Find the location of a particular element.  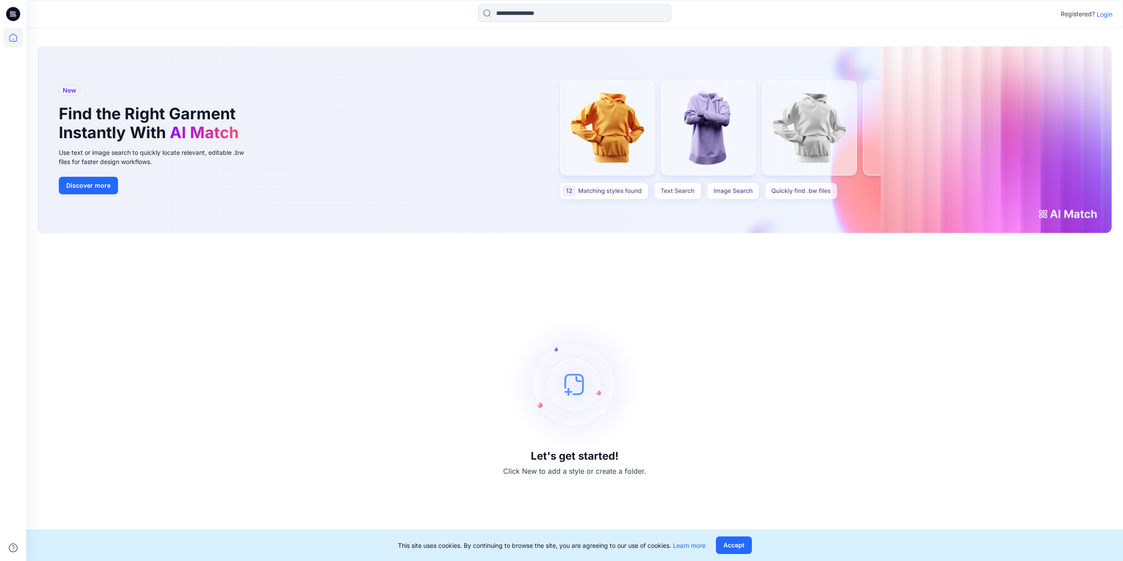

p: Login is located at coordinates (1105, 14).